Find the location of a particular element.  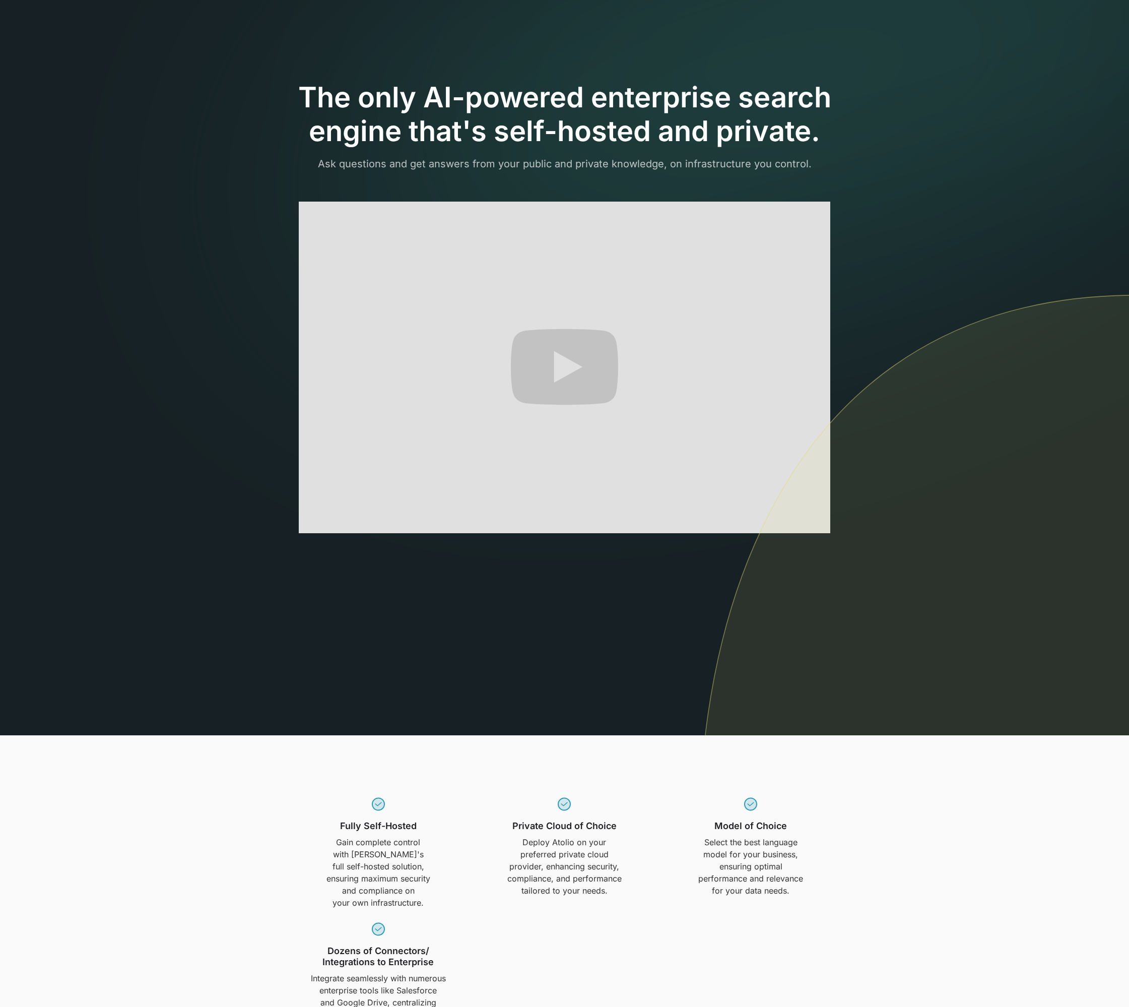

h1: The only AI-powered enterprise search engine that's self-hosted and private. is located at coordinates (565, 114).